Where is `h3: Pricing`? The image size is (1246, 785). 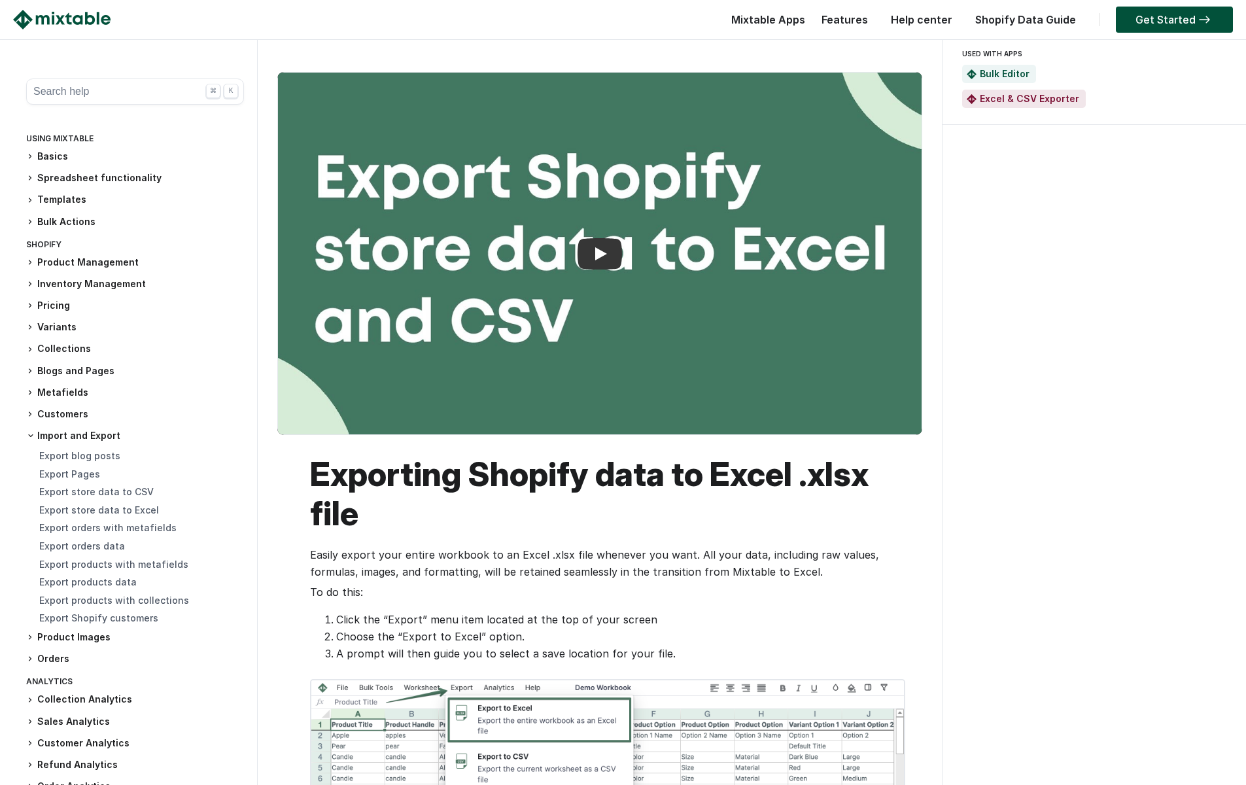
h3: Pricing is located at coordinates (135, 305).